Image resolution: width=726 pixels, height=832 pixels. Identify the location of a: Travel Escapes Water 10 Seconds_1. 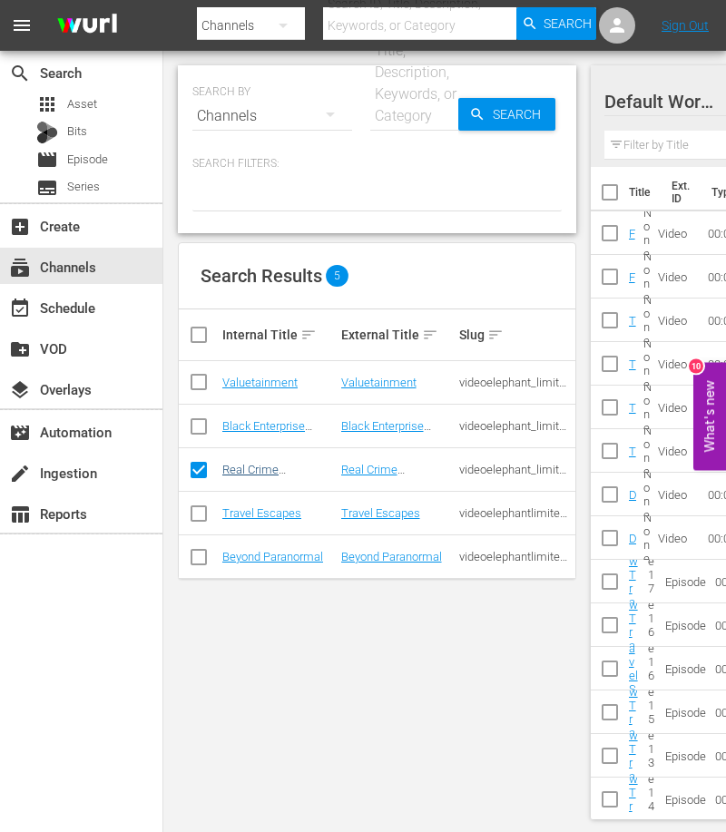
(636, 484).